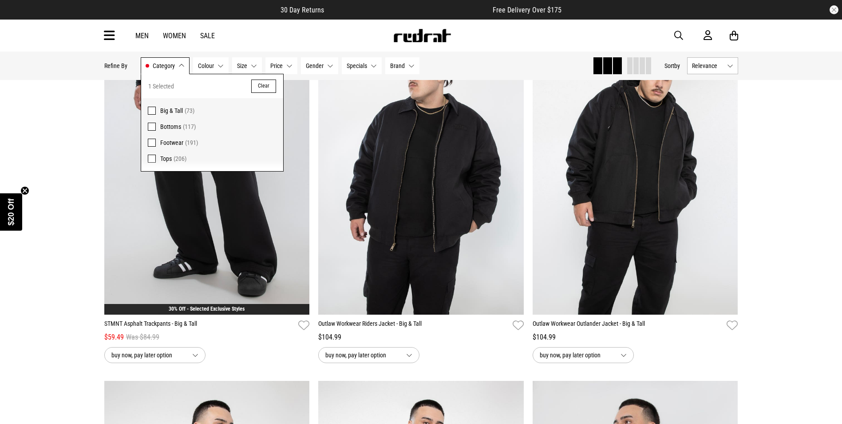  What do you see at coordinates (207, 171) in the screenshot?
I see `img: Stmnt Asphalt Trackpants - Big & Tall in Black` at bounding box center [207, 171].